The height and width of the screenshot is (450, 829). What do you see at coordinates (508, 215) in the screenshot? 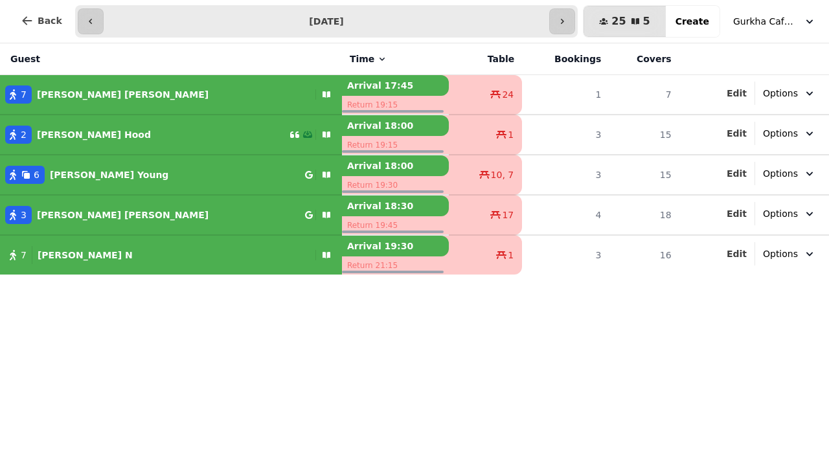
I see `span: 17` at bounding box center [508, 215].